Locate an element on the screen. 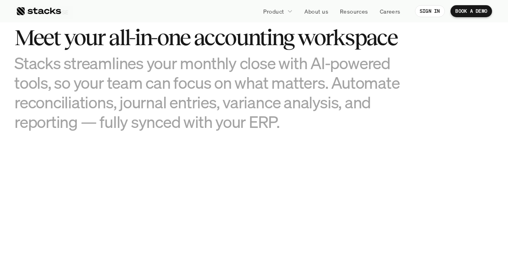  p: SIGN IN is located at coordinates (430, 11).